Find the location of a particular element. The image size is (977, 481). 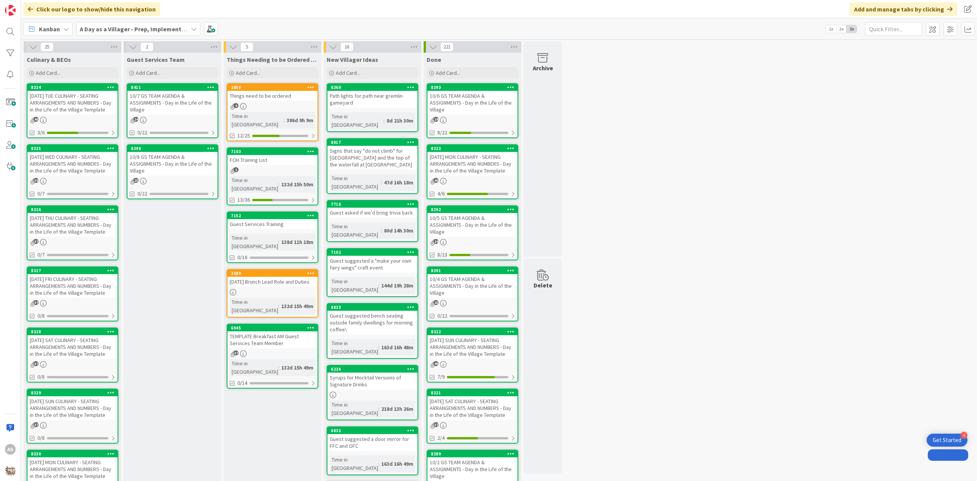

div: 8393 is located at coordinates (474, 87).